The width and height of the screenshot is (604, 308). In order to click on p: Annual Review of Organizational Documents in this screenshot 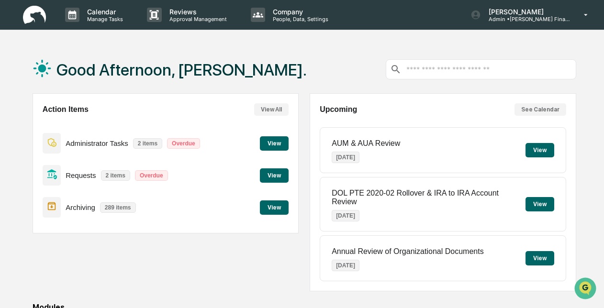, I will do `click(408, 252)`.